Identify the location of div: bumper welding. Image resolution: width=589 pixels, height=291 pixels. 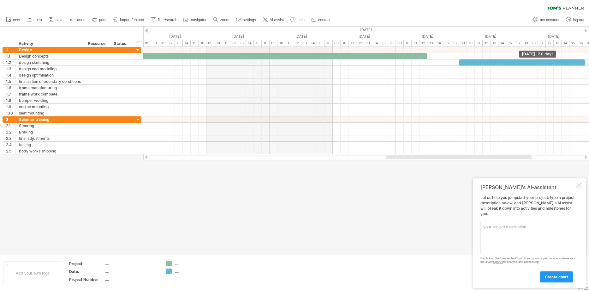
(50, 100).